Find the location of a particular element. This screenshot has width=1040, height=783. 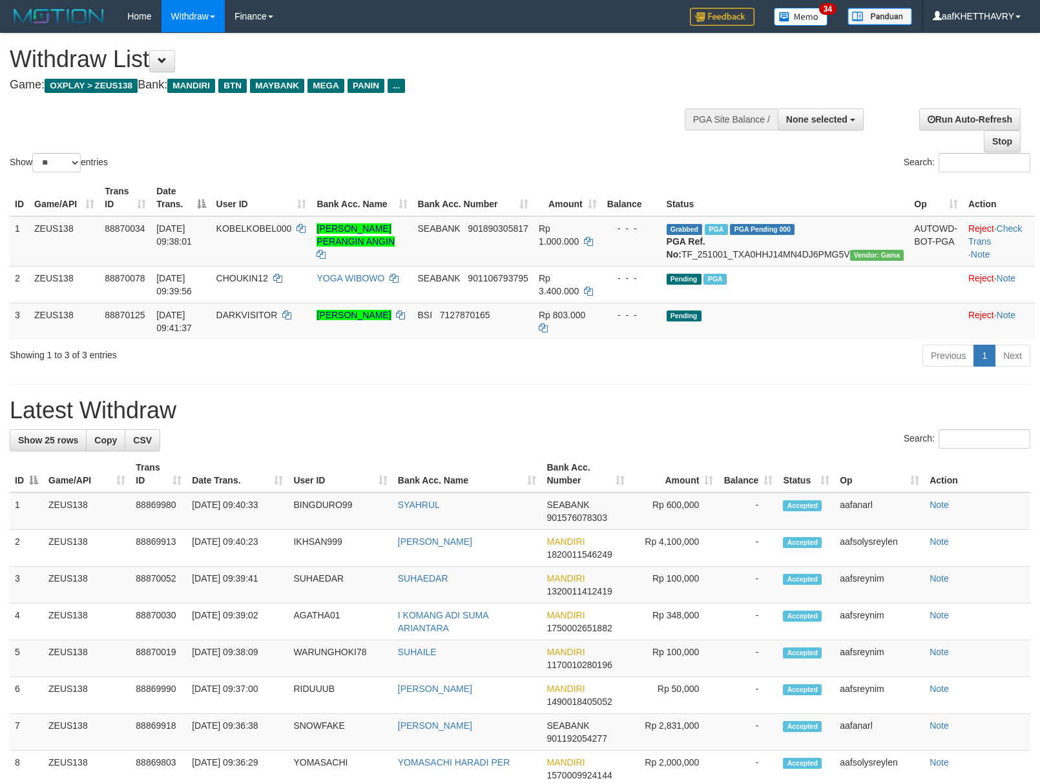

td: TF_251001_TXA0HHJ14MN4DJ6PMG5V is located at coordinates (785, 241).